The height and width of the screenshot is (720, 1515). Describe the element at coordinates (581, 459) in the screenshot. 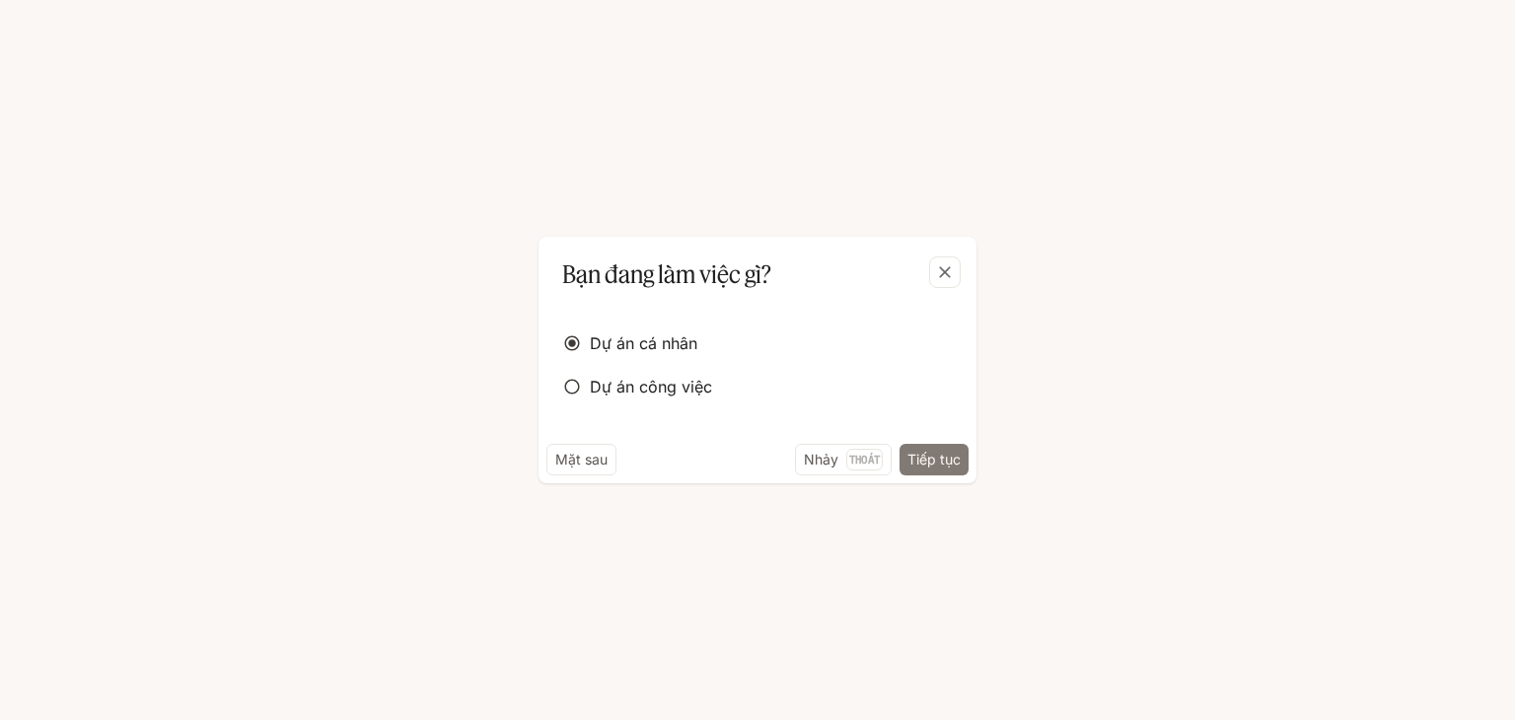

I see `font: Mặt sau` at that location.